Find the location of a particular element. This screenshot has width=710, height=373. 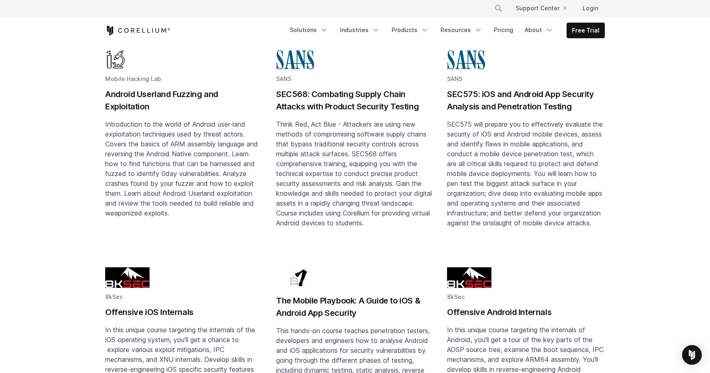

a: Industries is located at coordinates (360, 30).